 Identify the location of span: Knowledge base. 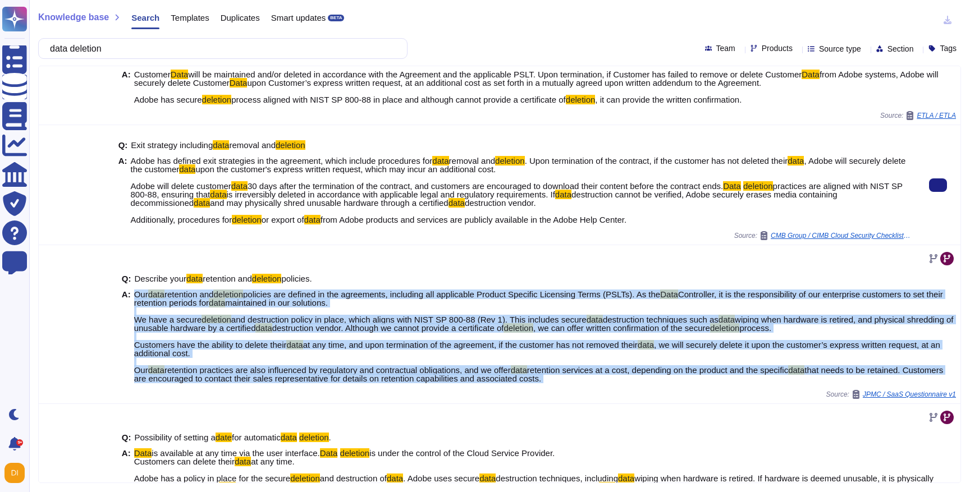
(74, 17).